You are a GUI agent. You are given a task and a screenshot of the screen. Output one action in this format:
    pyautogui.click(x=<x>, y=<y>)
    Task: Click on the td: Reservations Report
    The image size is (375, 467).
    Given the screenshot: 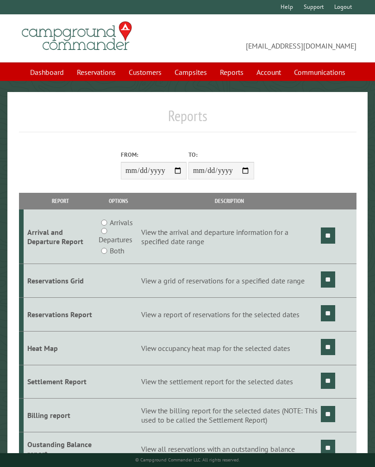 What is the action you would take?
    pyautogui.click(x=60, y=314)
    